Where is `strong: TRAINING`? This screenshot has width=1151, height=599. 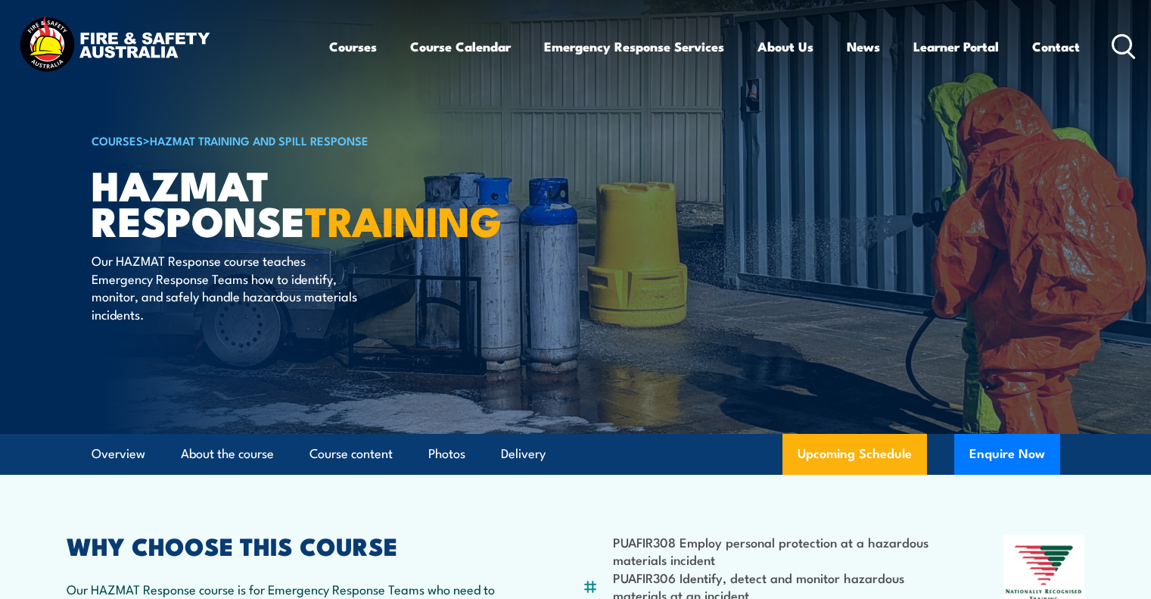 strong: TRAINING is located at coordinates (403, 219).